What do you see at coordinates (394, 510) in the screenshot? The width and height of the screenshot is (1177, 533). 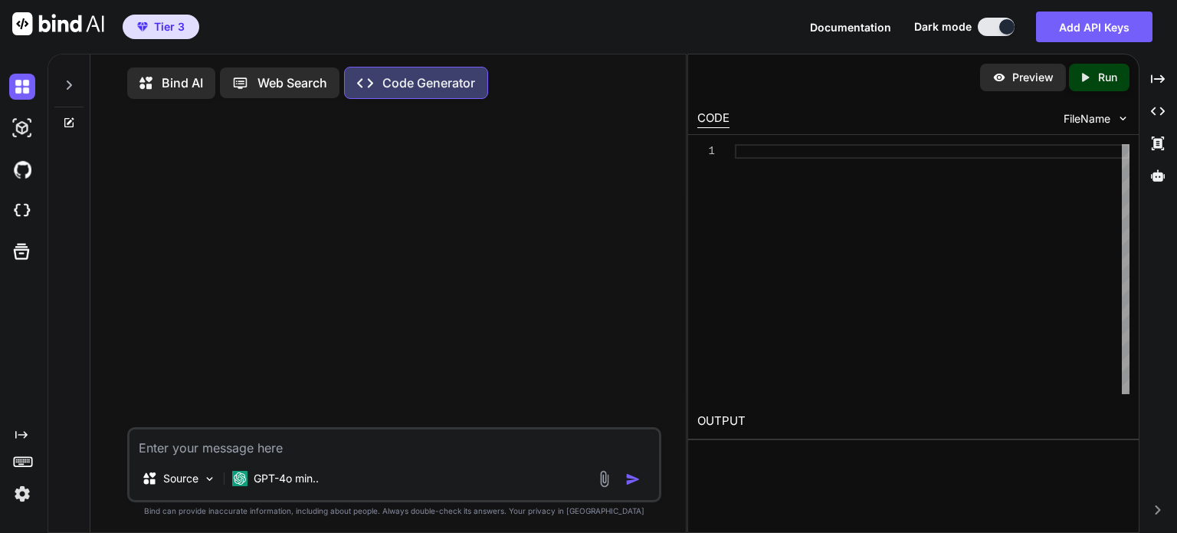 I see `p: Bind can provide inaccurate information, including about people. Always double-check its answers....` at bounding box center [394, 510].